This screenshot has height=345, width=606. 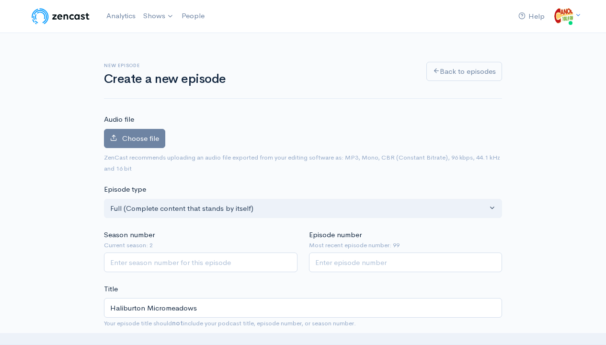 I want to click on label: Season number, so click(x=129, y=235).